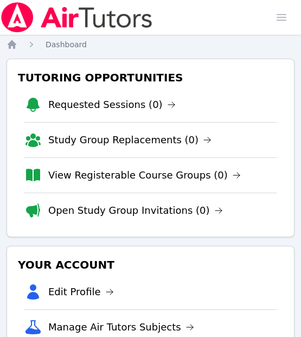 The image size is (301, 337). I want to click on a: Study Group Replacements (0), so click(130, 140).